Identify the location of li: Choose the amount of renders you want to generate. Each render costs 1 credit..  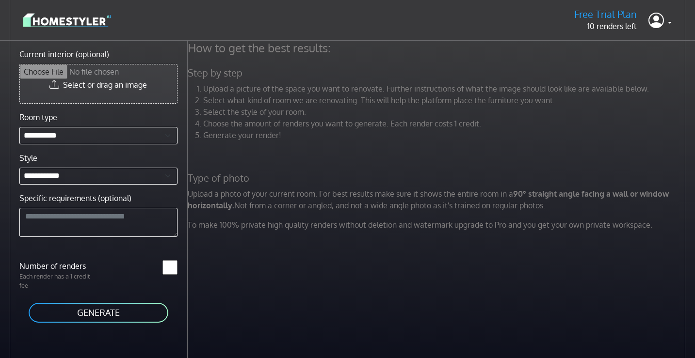
(445, 124).